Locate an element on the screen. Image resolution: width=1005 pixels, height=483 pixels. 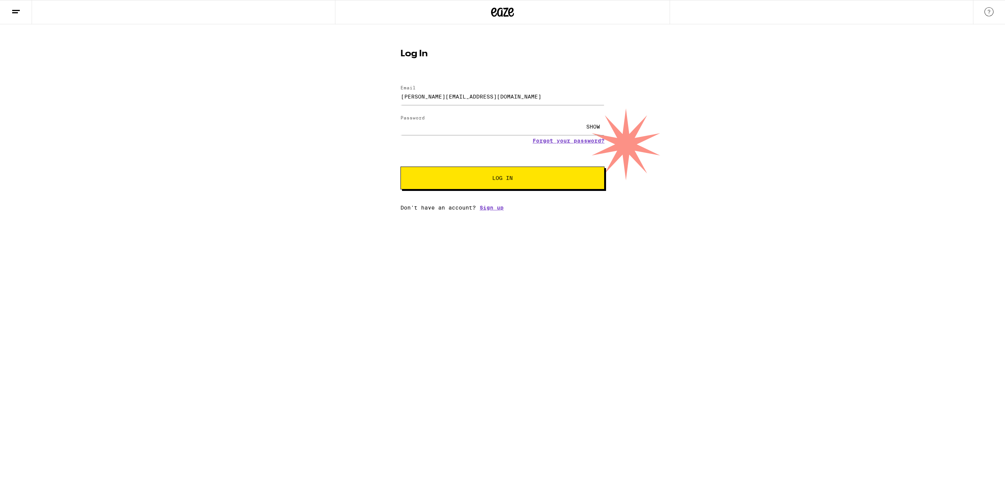
input: Email is located at coordinates (502, 96).